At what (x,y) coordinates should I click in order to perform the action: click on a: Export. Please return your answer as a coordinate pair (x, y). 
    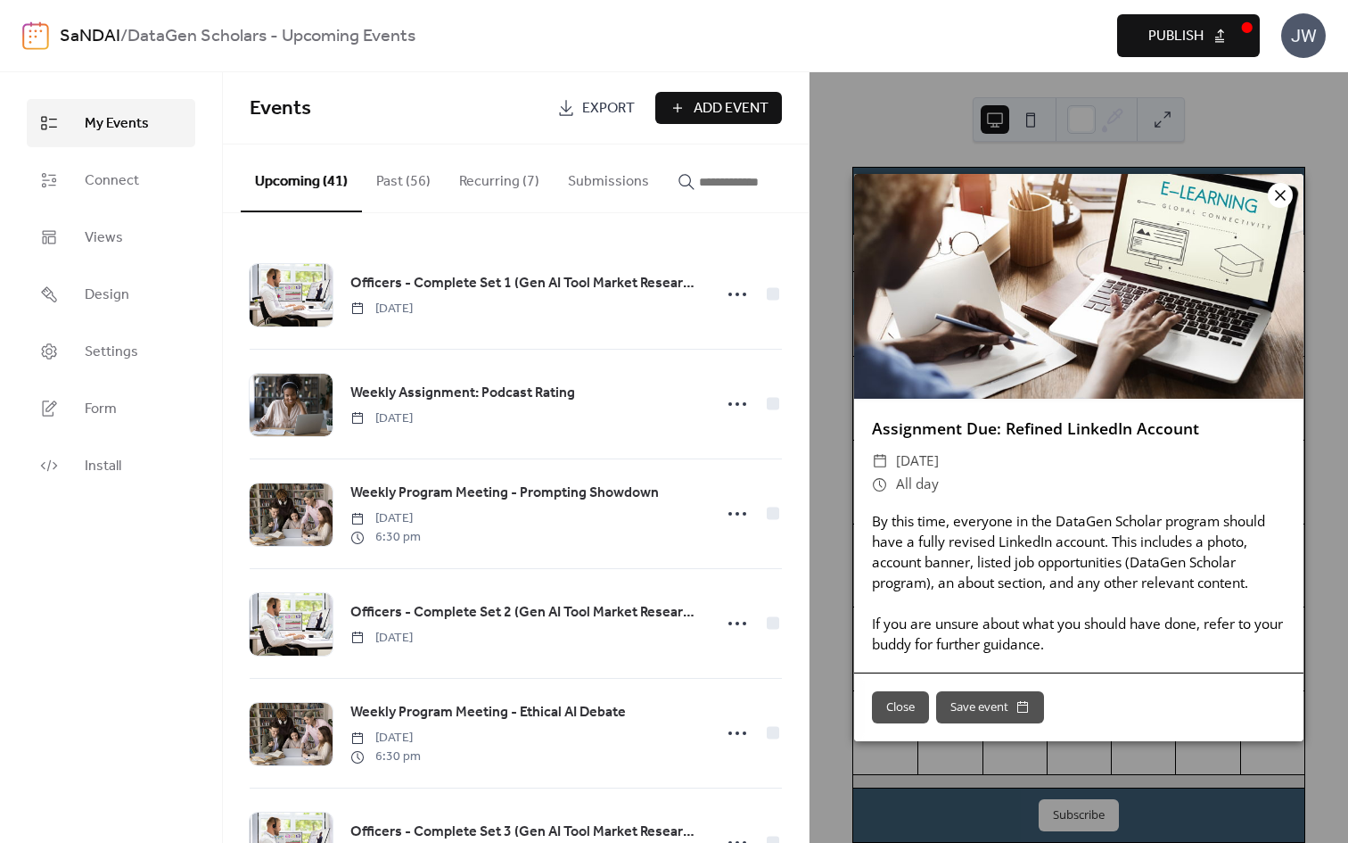
    Looking at the image, I should click on (596, 108).